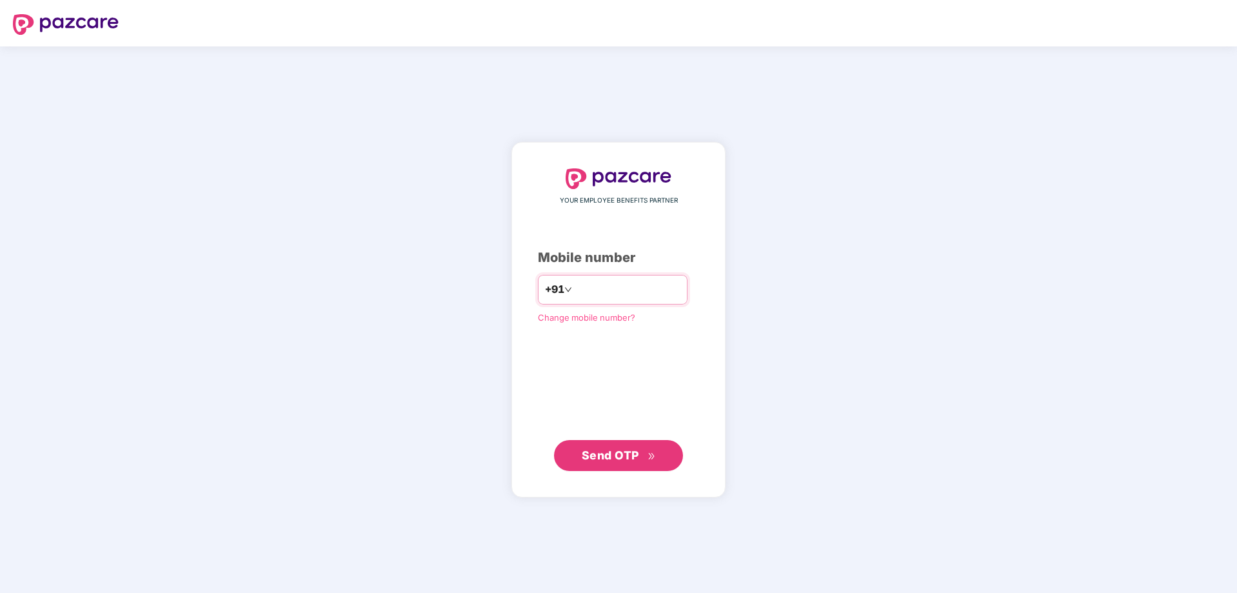  I want to click on div: Mobile number, so click(618, 257).